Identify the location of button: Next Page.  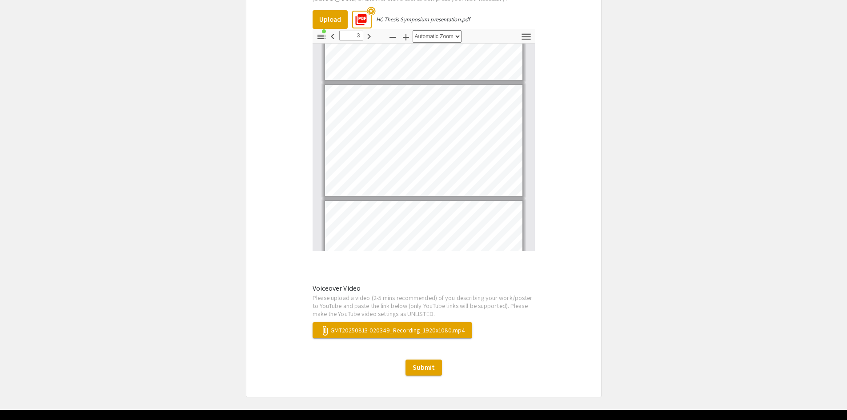
(369, 36).